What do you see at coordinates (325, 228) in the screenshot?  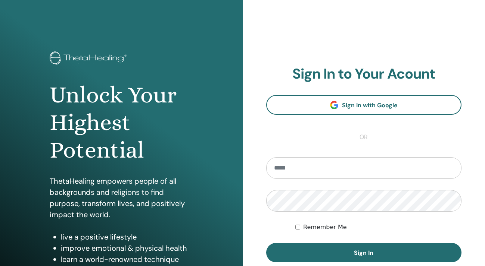 I see `label: Remember Me` at bounding box center [325, 228].